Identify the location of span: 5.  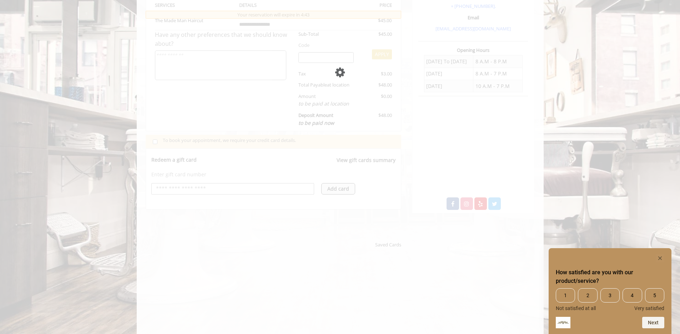
(655, 295).